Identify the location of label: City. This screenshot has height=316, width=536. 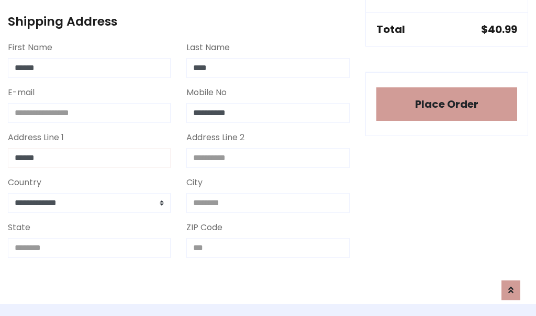
(194, 183).